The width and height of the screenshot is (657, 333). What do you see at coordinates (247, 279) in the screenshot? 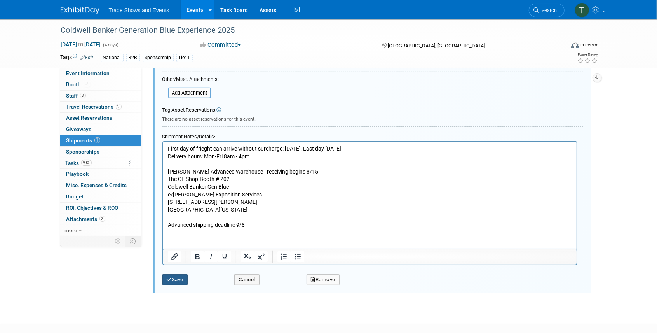
I see `button: Cancel` at bounding box center [247, 279].